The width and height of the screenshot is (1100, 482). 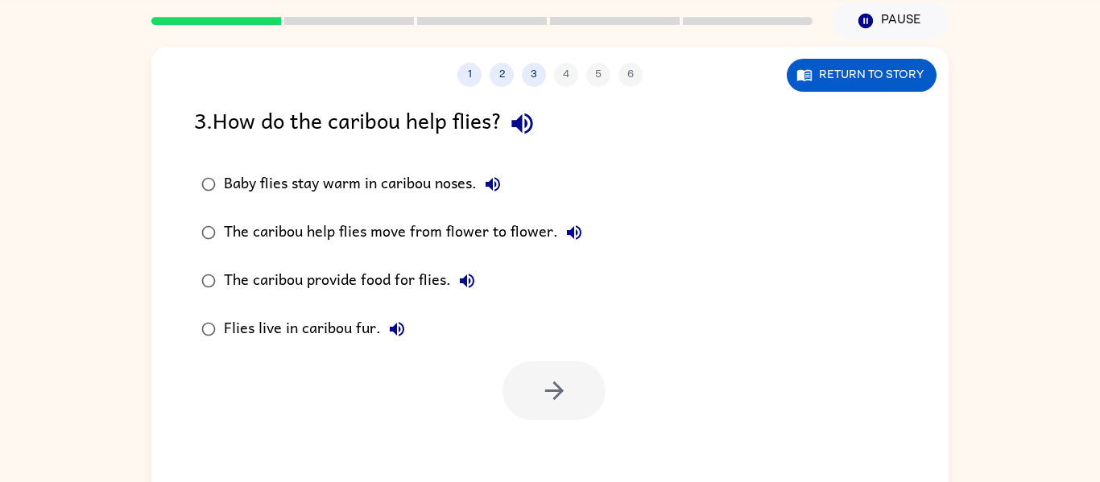 I want to click on button: The caribou provide food for flies., so click(x=467, y=281).